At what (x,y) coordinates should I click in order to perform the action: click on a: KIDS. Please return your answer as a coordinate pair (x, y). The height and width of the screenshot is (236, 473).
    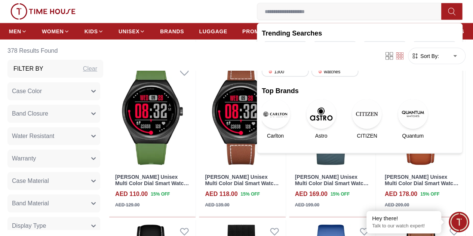
    Looking at the image, I should click on (94, 31).